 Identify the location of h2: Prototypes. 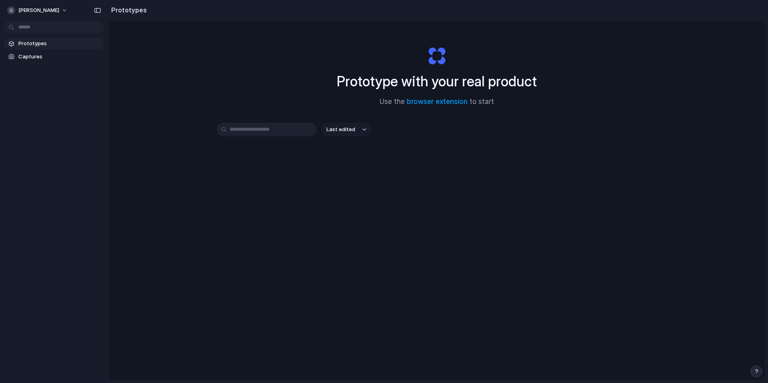
(127, 10).